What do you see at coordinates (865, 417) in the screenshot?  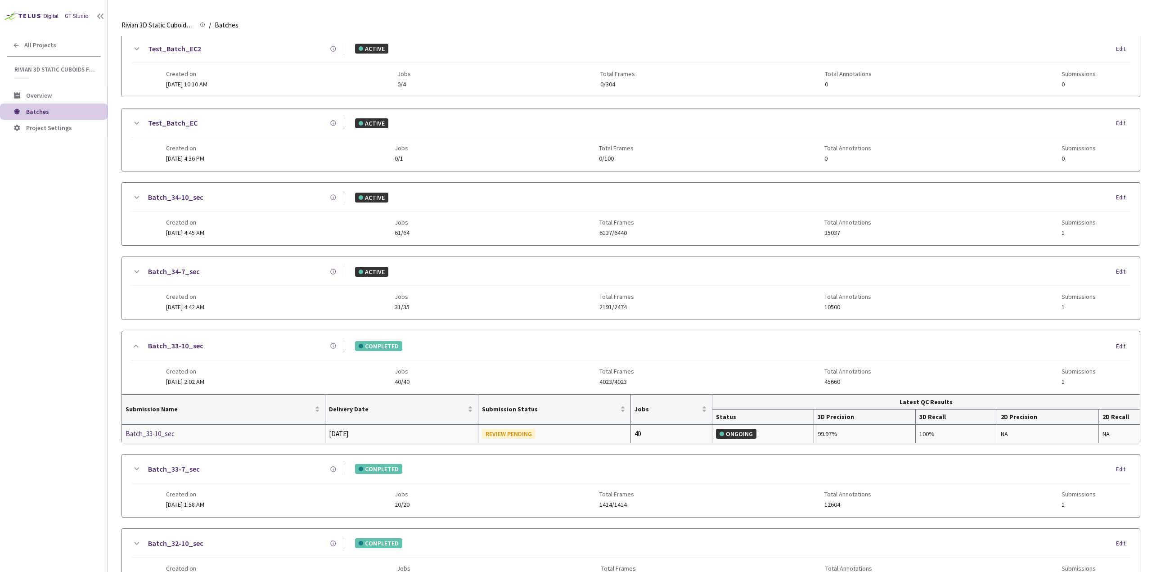 I see `th: 3D Precision` at bounding box center [865, 417].